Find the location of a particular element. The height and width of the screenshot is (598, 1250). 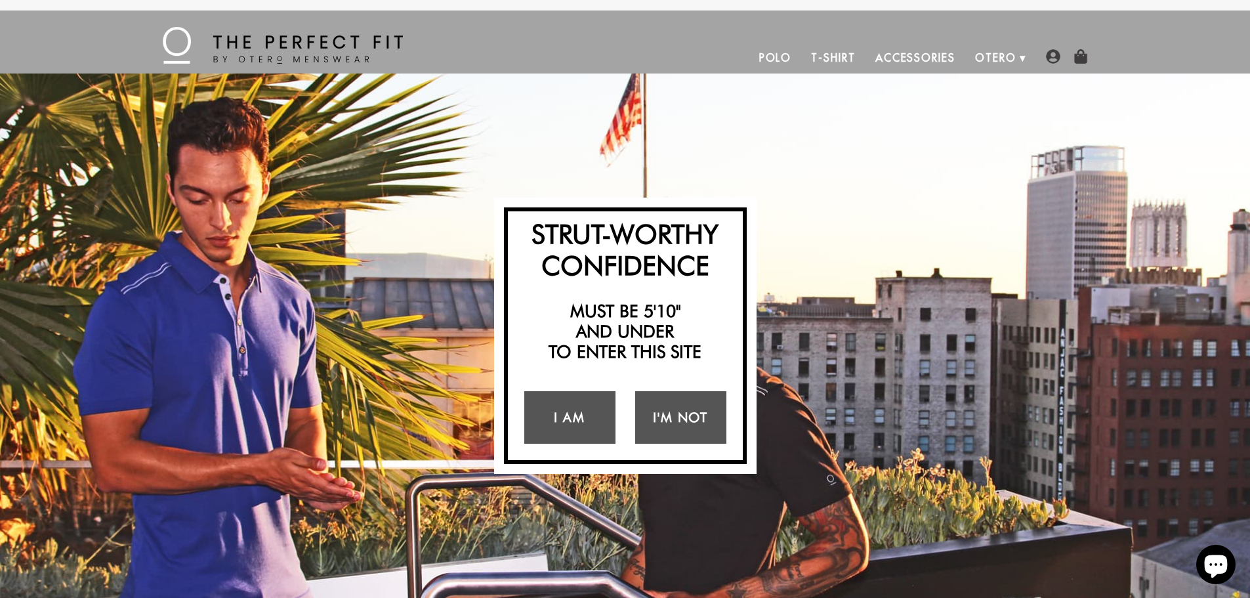

a: I Am is located at coordinates (570, 417).